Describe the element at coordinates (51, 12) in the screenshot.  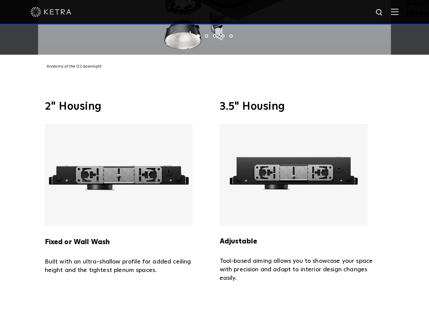
I see `img: ketra-logo-2019-white` at that location.